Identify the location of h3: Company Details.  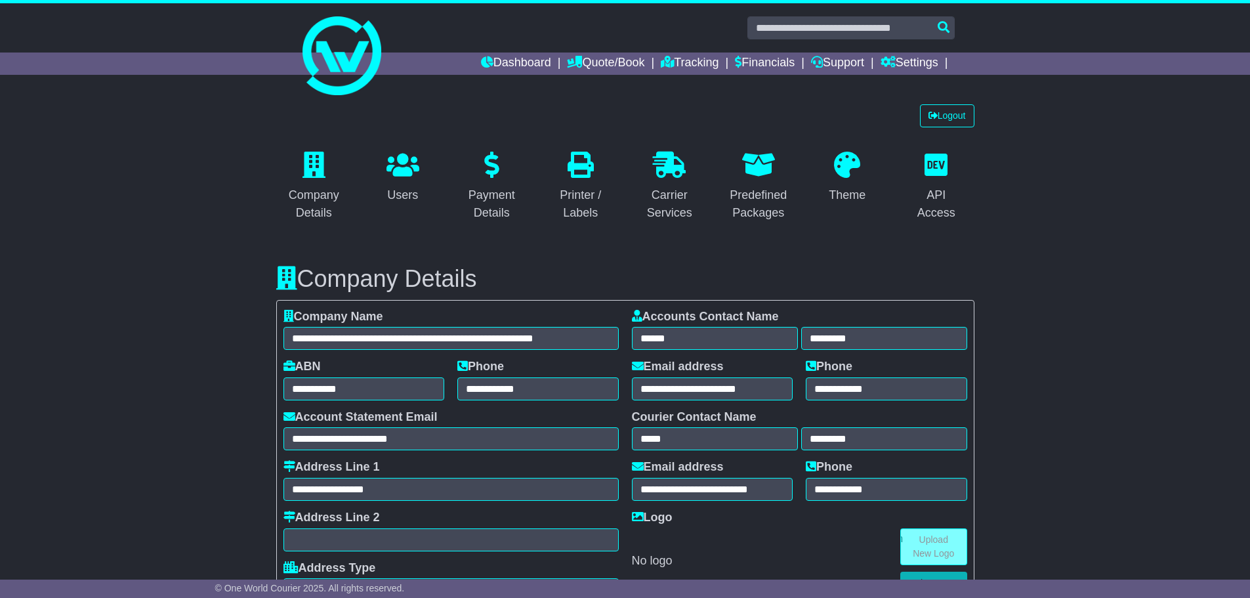
(625, 279).